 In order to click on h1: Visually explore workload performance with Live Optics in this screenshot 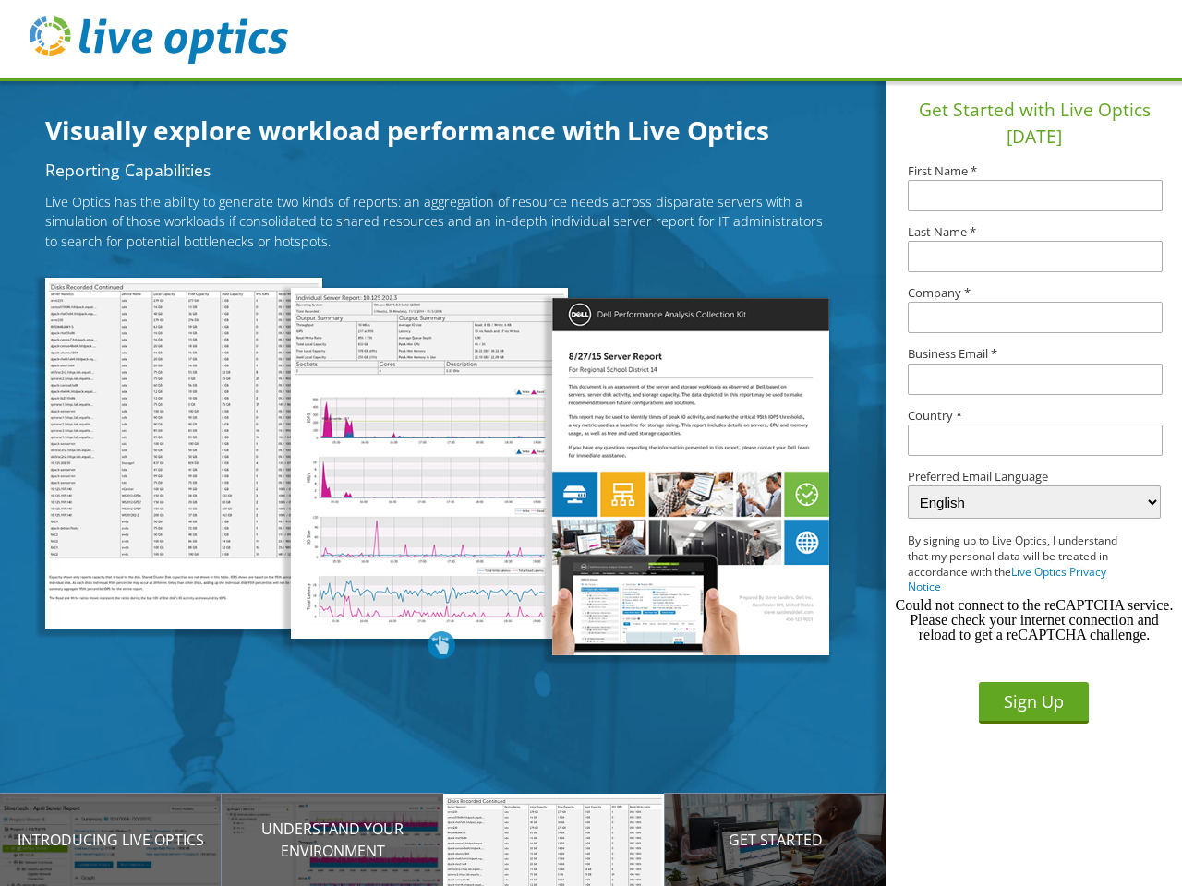, I will do `click(451, 130)`.